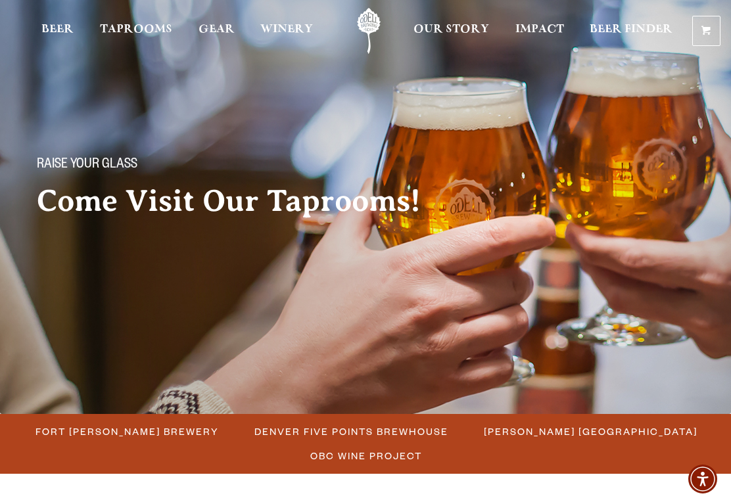 The image size is (731, 502). Describe the element at coordinates (87, 166) in the screenshot. I see `span: Raise your glass` at that location.